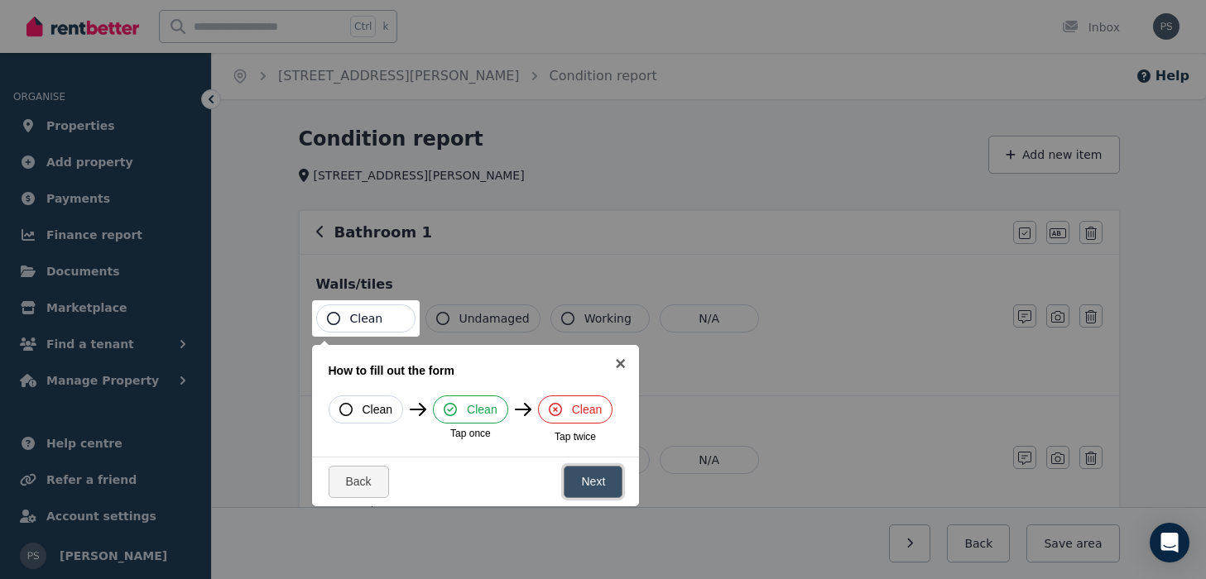  What do you see at coordinates (1169, 543) in the screenshot?
I see `div: Open Intercom Messenger` at bounding box center [1169, 543].